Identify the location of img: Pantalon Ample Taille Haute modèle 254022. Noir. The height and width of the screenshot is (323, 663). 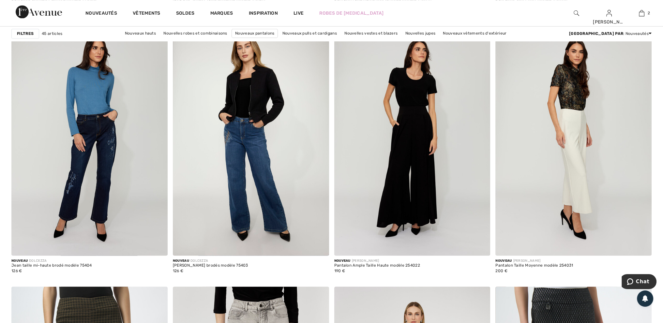
(412, 139).